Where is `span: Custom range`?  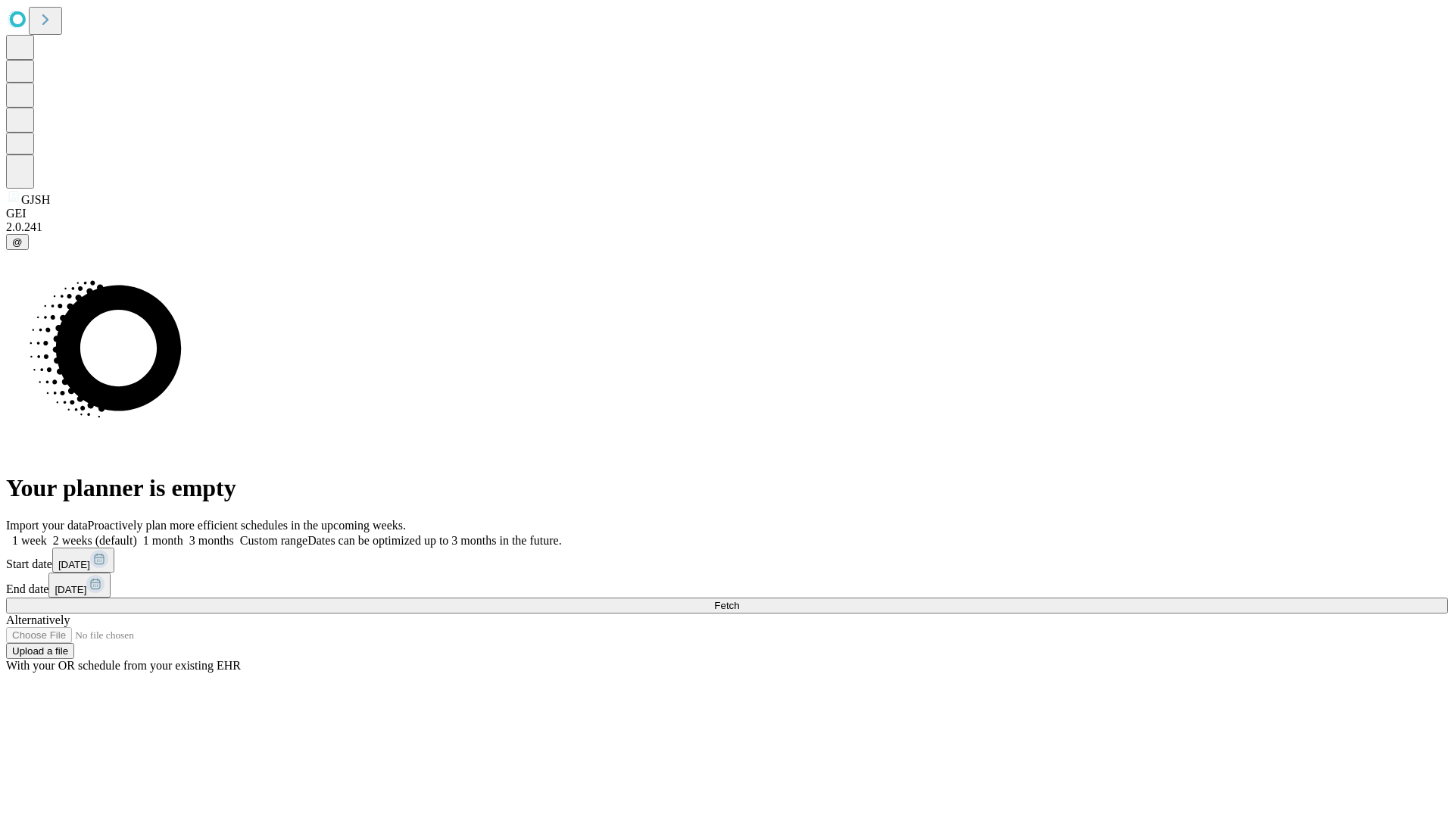
span: Custom range is located at coordinates (273, 540).